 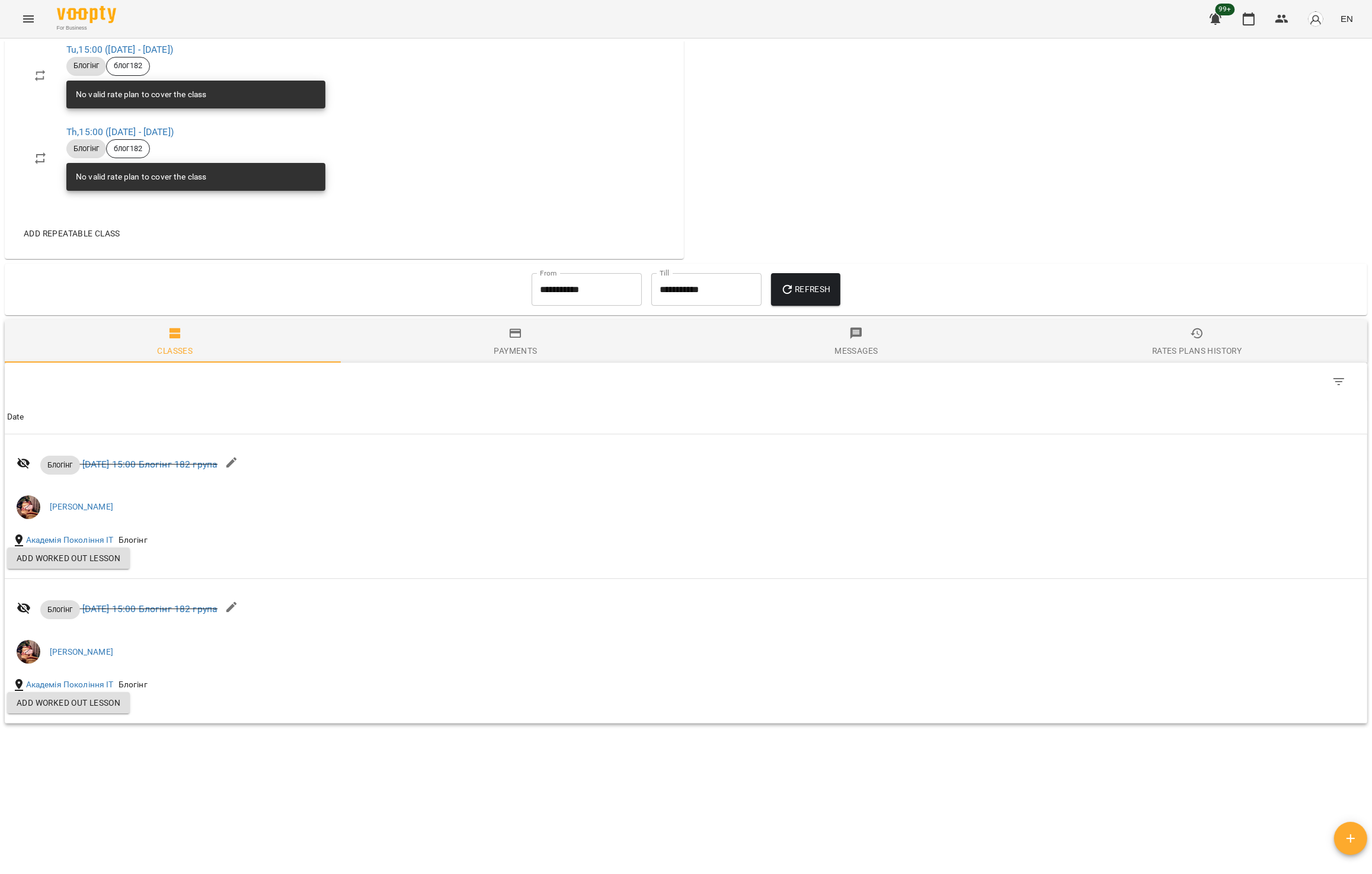 I want to click on div: Rates Plans History, so click(x=1197, y=350).